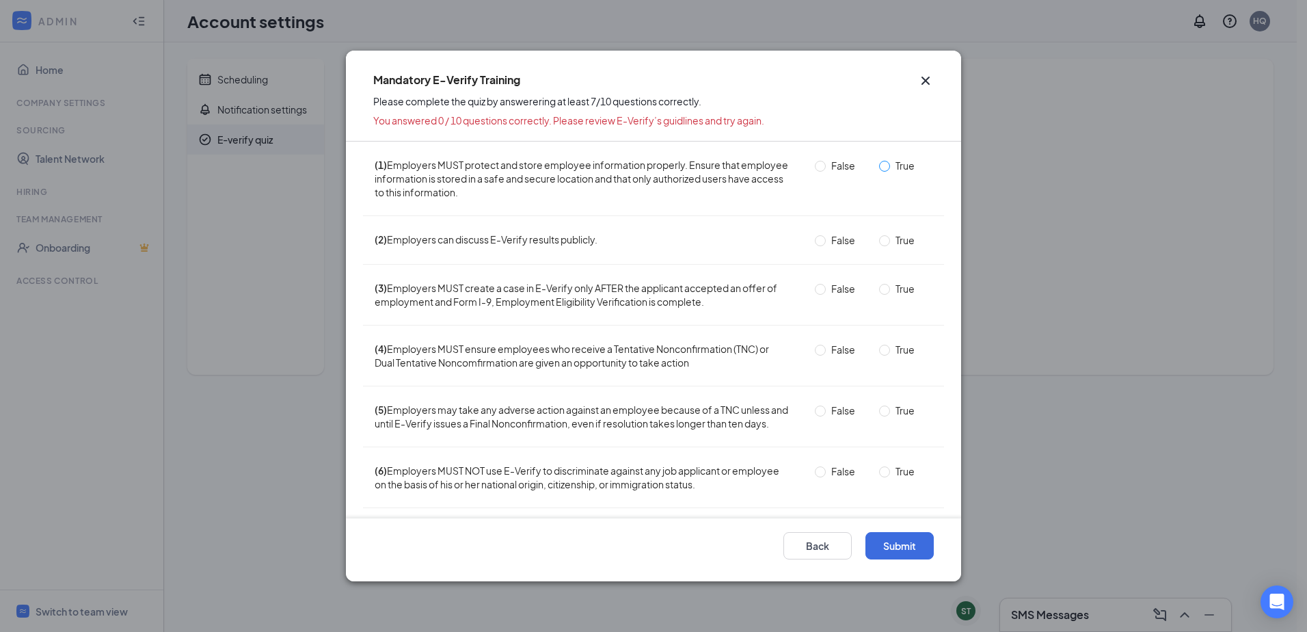 The height and width of the screenshot is (632, 1307). Describe the element at coordinates (581, 178) in the screenshot. I see `span: Employers MUST protect and store employee information properly. Ensure that employee information ...` at that location.